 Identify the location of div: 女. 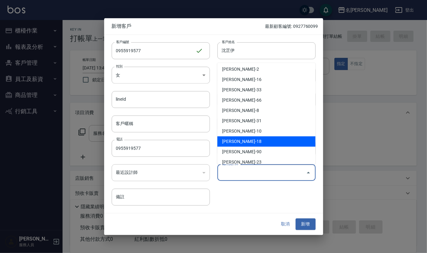
(161, 75).